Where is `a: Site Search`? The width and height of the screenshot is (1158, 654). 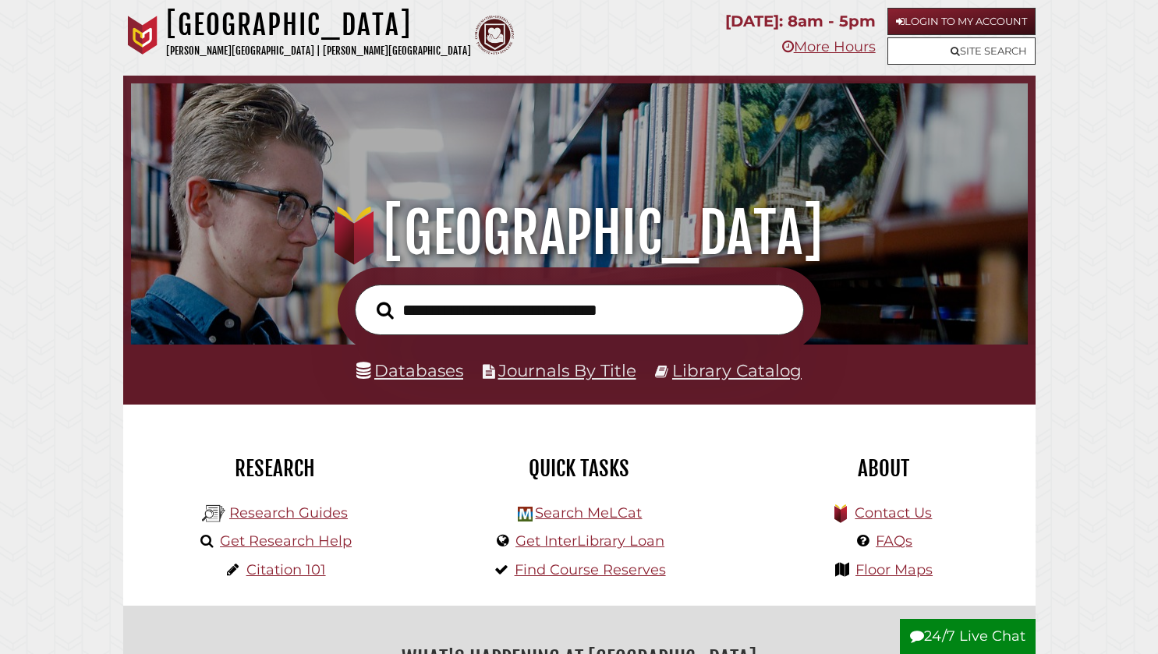 a: Site Search is located at coordinates (961, 51).